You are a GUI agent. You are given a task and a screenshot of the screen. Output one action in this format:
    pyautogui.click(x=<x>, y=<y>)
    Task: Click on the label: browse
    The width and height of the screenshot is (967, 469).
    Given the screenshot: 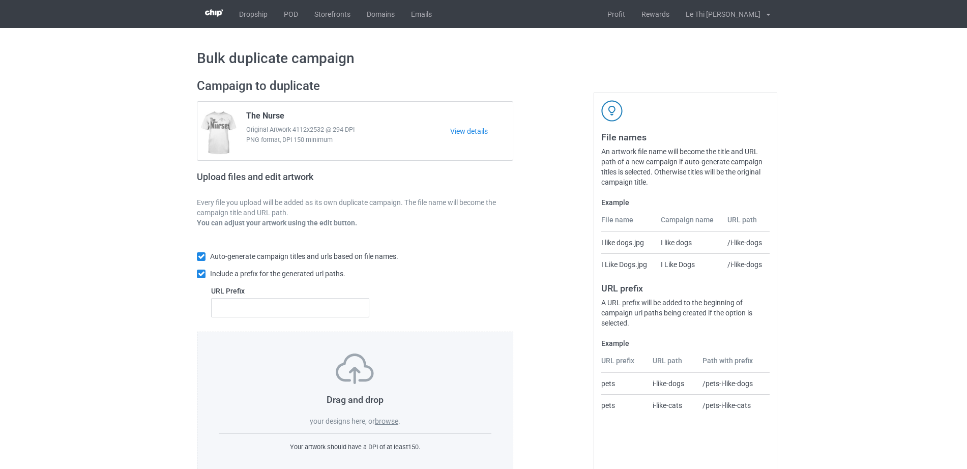 What is the action you would take?
    pyautogui.click(x=386, y=421)
    